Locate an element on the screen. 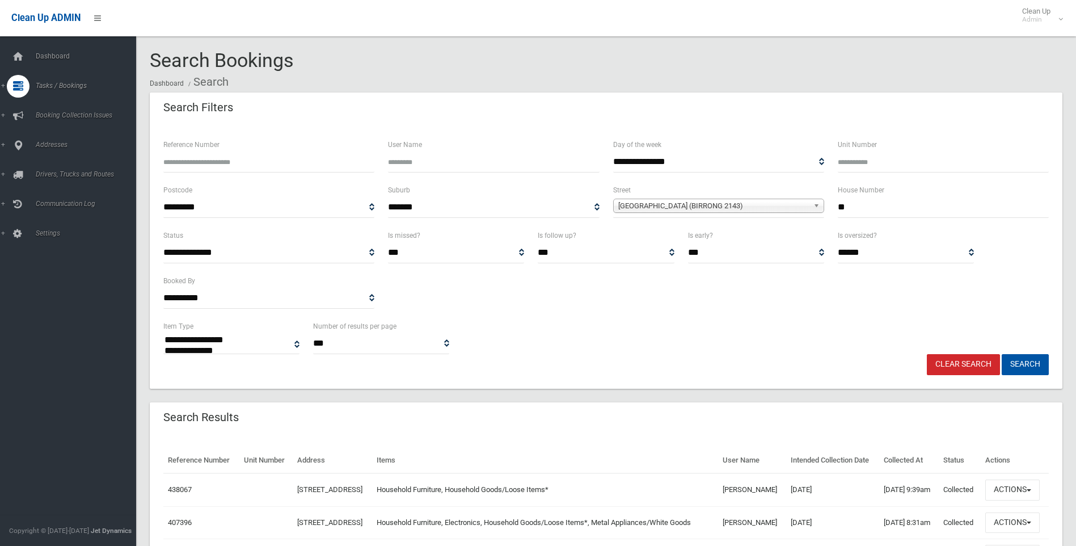 Image resolution: width=1076 pixels, height=546 pixels. label: Postcode is located at coordinates (178, 190).